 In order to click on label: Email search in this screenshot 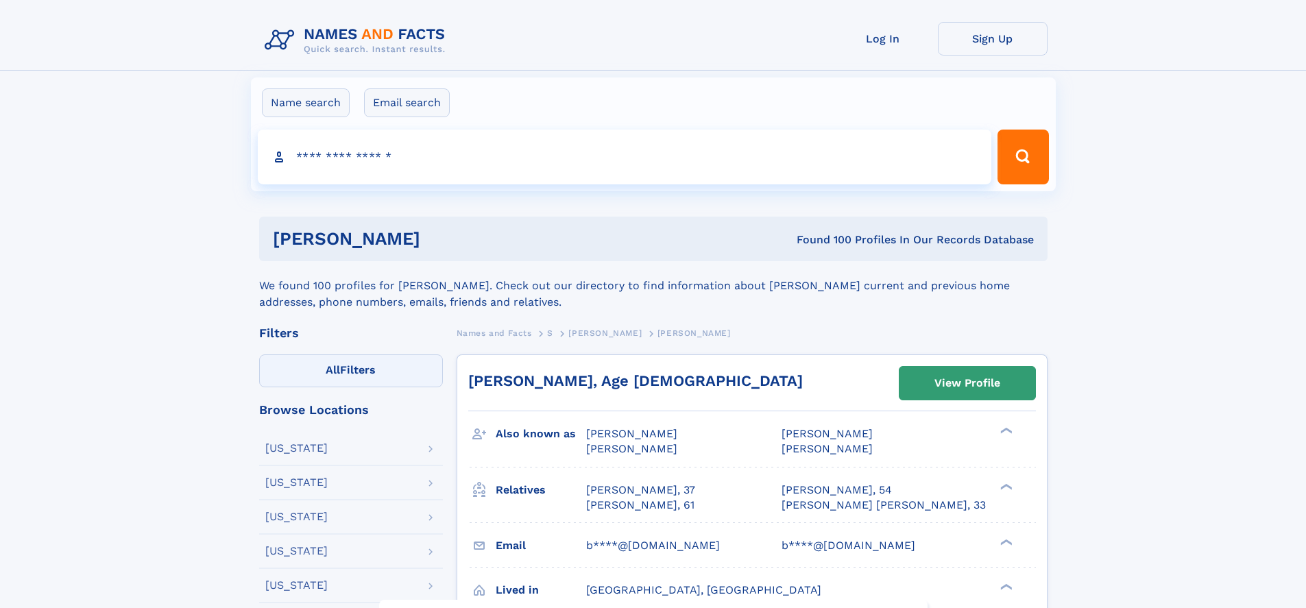, I will do `click(407, 103)`.